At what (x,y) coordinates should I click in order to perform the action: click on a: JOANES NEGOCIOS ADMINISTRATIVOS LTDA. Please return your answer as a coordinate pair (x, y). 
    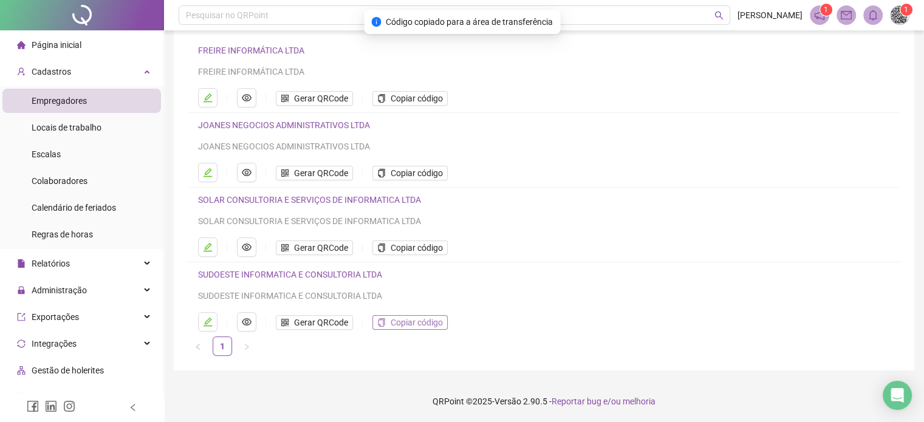
    Looking at the image, I should click on (284, 125).